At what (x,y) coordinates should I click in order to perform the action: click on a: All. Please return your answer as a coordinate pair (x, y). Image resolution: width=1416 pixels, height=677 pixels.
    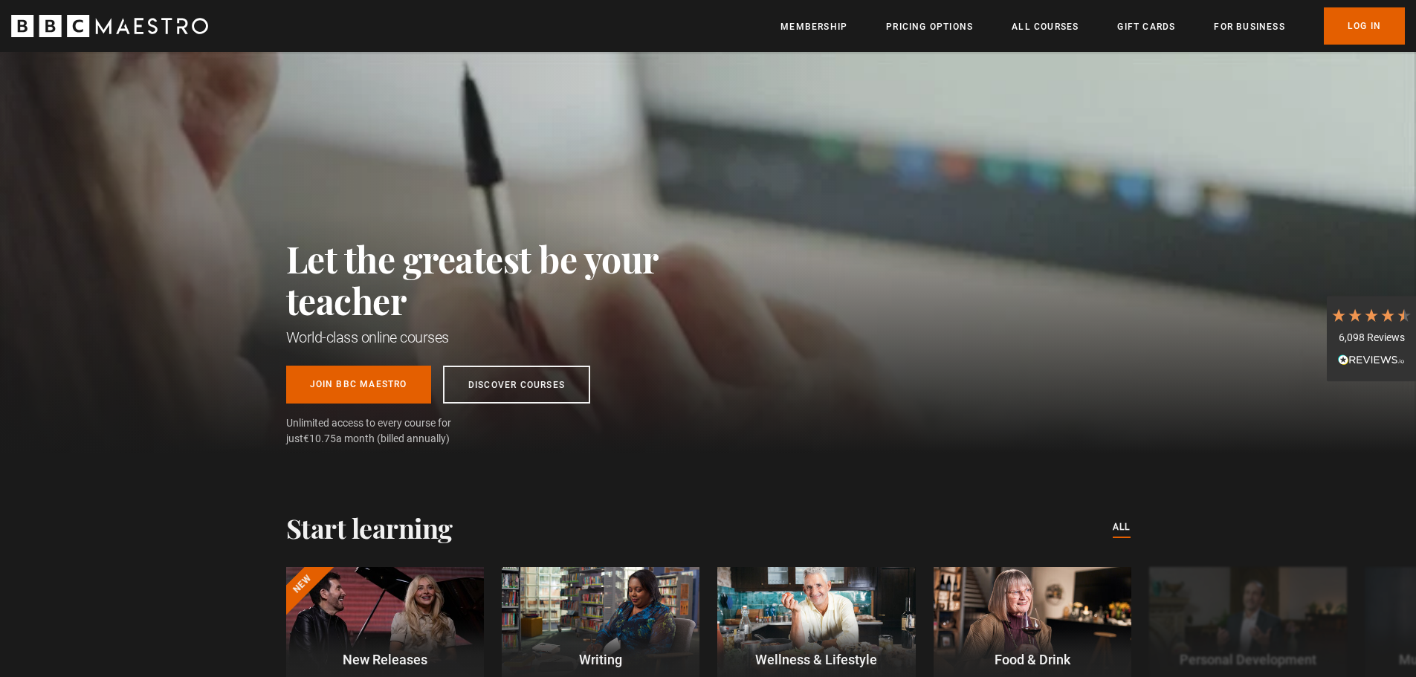
    Looking at the image, I should click on (1121, 528).